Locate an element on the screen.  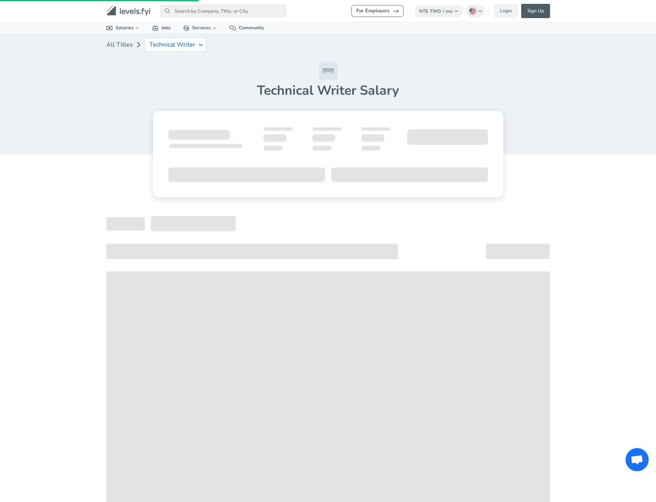
img: Technical Writer Icon is located at coordinates (328, 71).